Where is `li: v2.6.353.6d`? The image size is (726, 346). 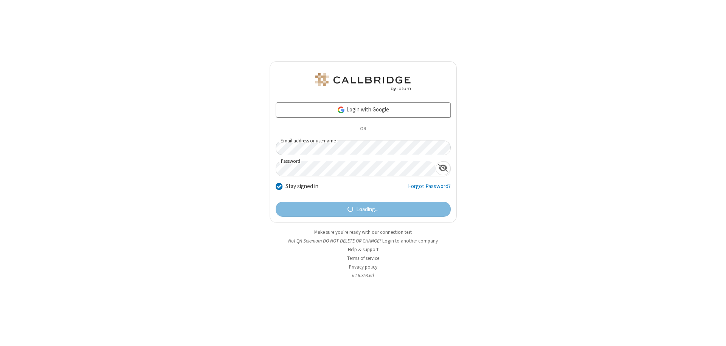 li: v2.6.353.6d is located at coordinates (363, 276).